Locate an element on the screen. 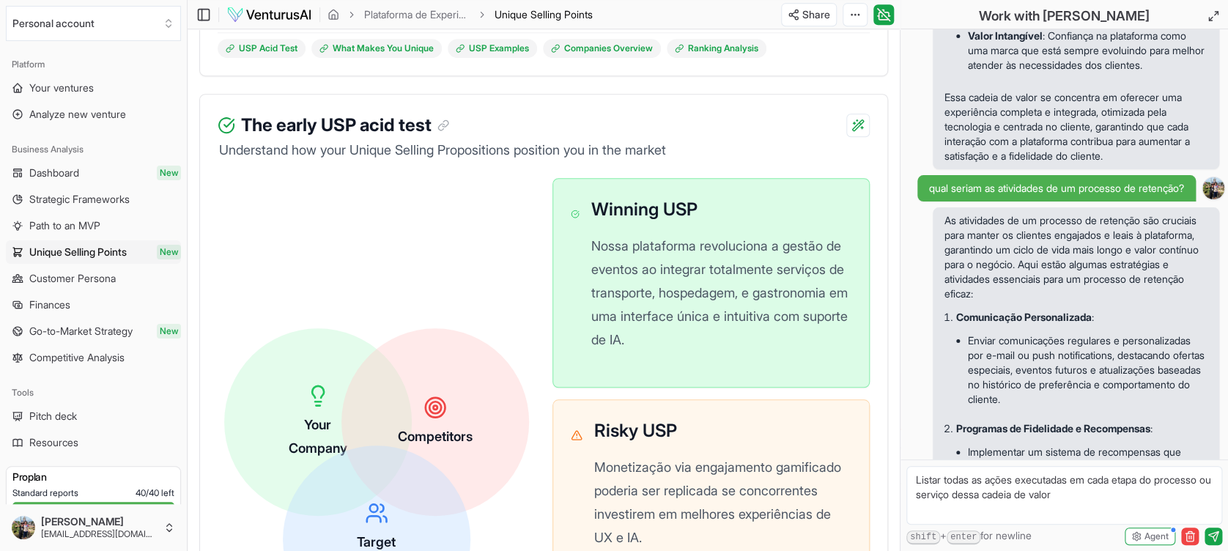  span: Customer Persona is located at coordinates (73, 278).